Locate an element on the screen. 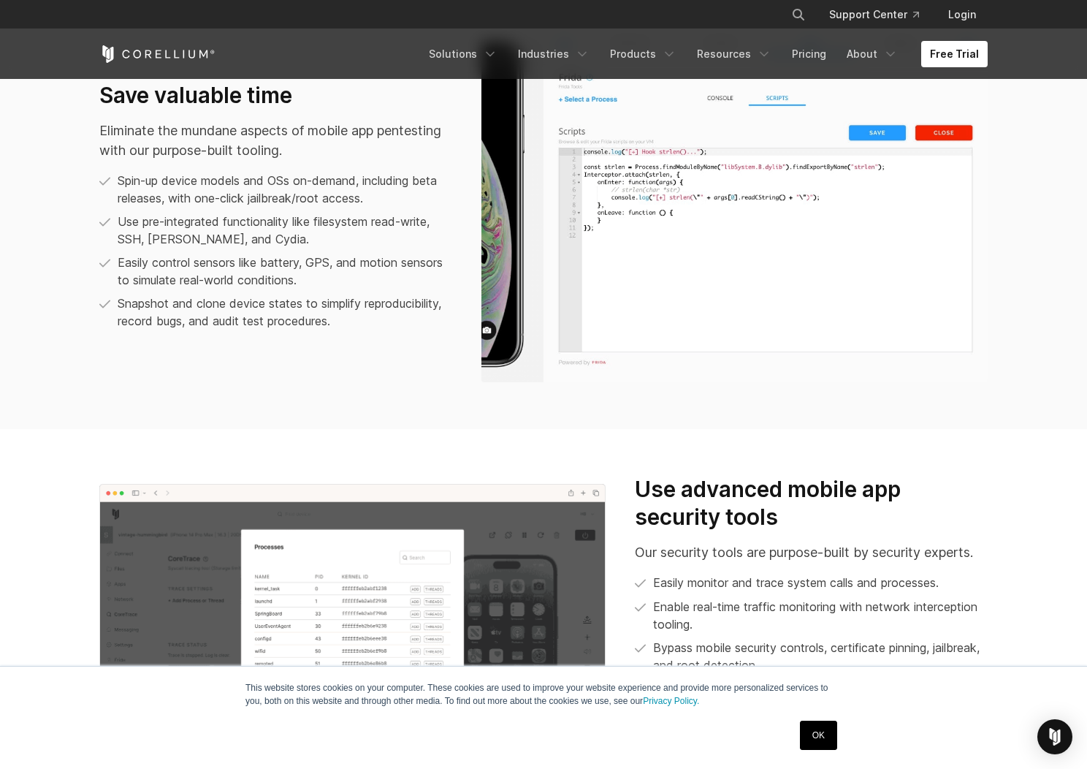 The width and height of the screenshot is (1087, 769). a: Free Trial is located at coordinates (954, 54).